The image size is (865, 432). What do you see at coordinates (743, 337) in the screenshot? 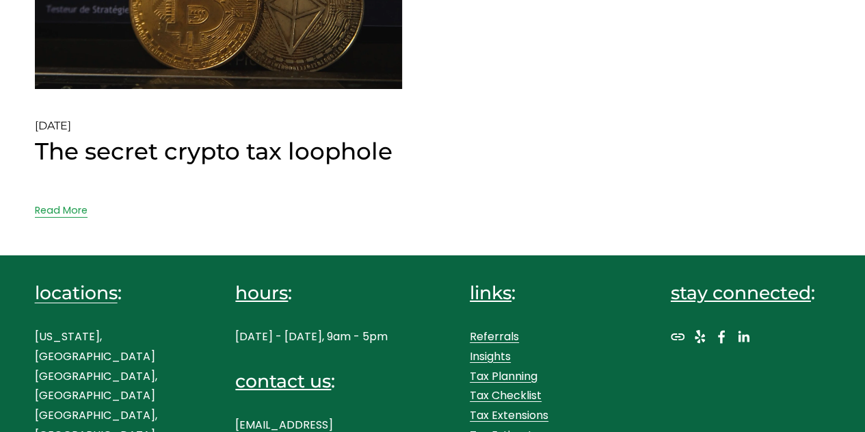
I see `a: LinkedIn` at bounding box center [743, 337].